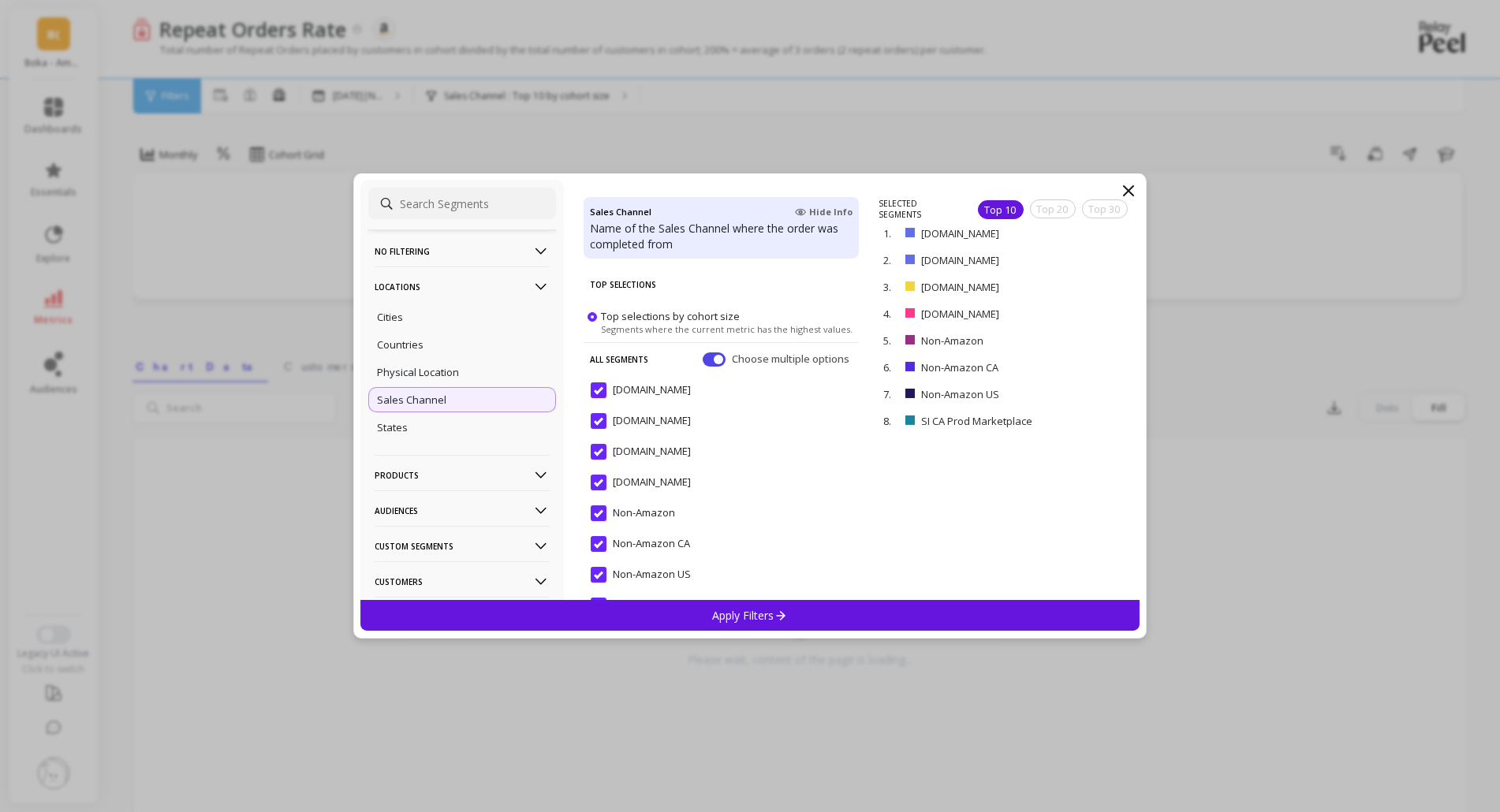 The image size is (1500, 812). I want to click on div: Top 10, so click(1001, 209).